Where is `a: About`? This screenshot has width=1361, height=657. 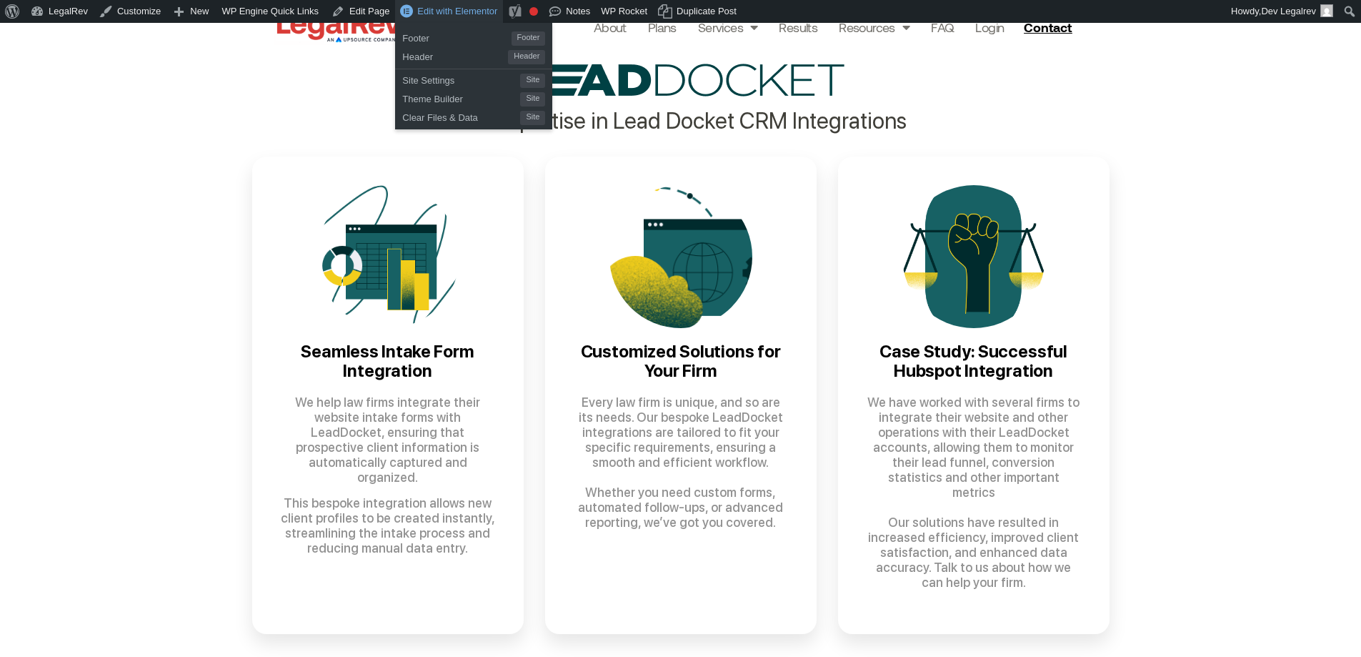
a: About is located at coordinates (610, 27).